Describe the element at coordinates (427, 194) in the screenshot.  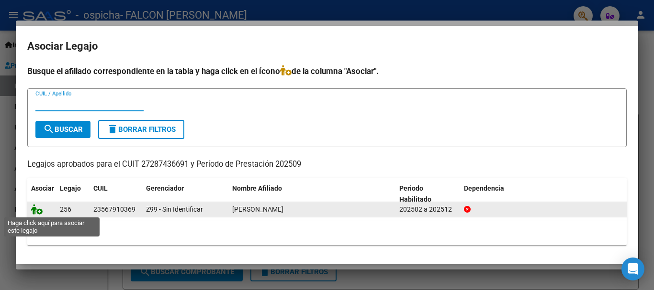
I see `datatable-header-cell: Periodo Habilitado` at that location.